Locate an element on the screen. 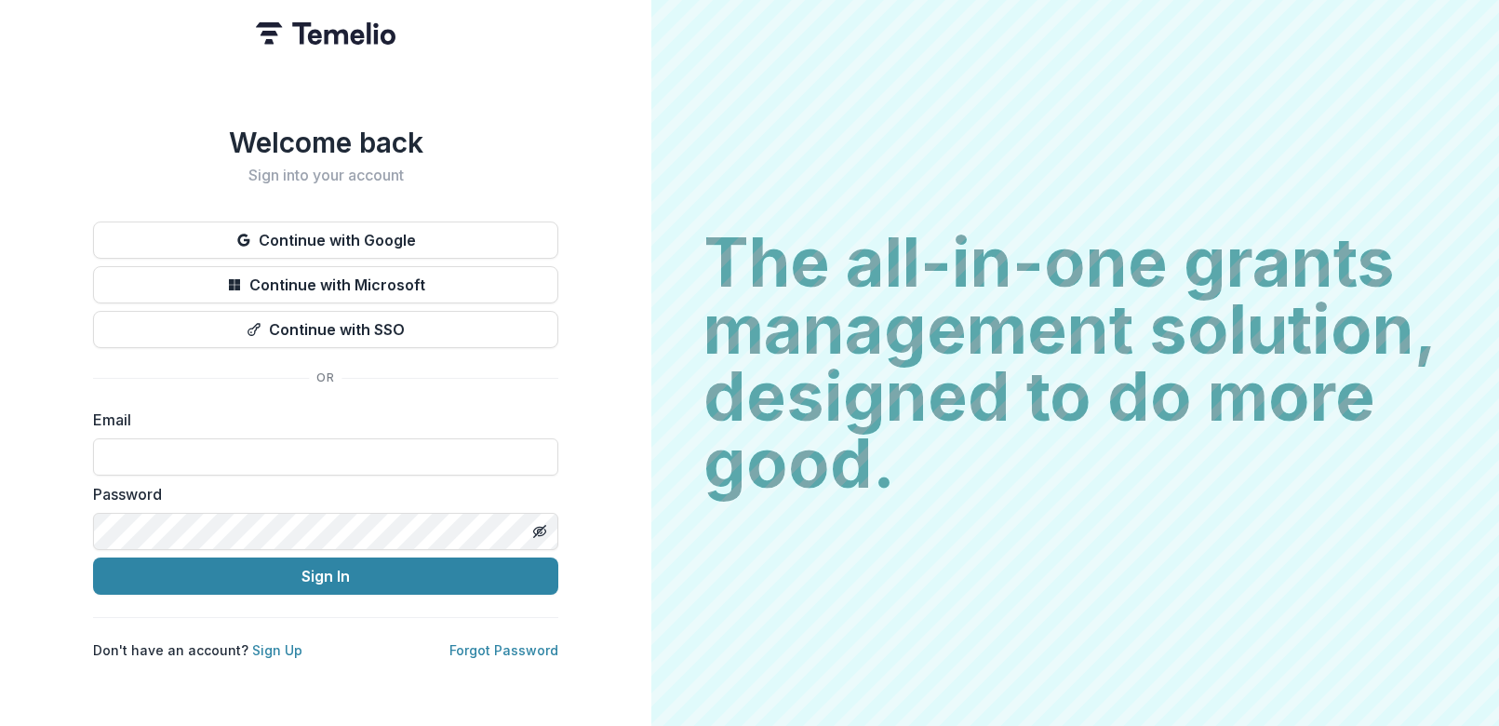  button: Continue with SSO is located at coordinates (326, 329).